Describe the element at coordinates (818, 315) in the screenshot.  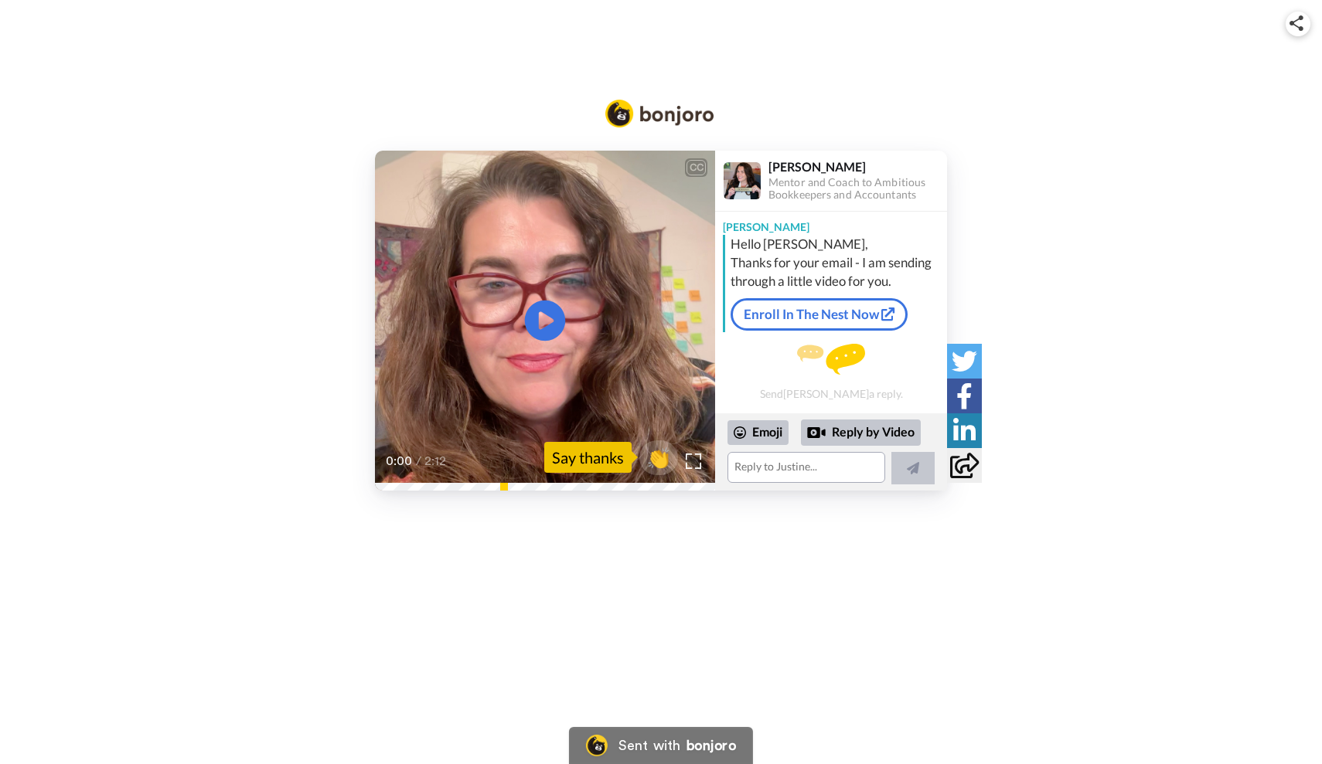
I see `a: Enroll In The Nest Now` at that location.